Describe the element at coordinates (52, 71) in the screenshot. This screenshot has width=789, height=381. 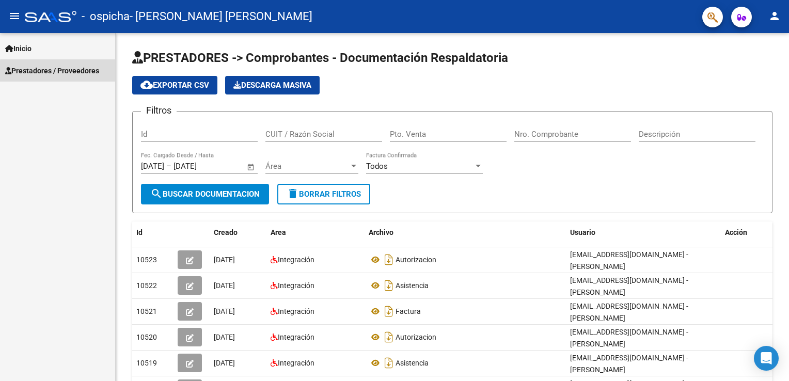
I see `span: Prestadores / Proveedores` at that location.